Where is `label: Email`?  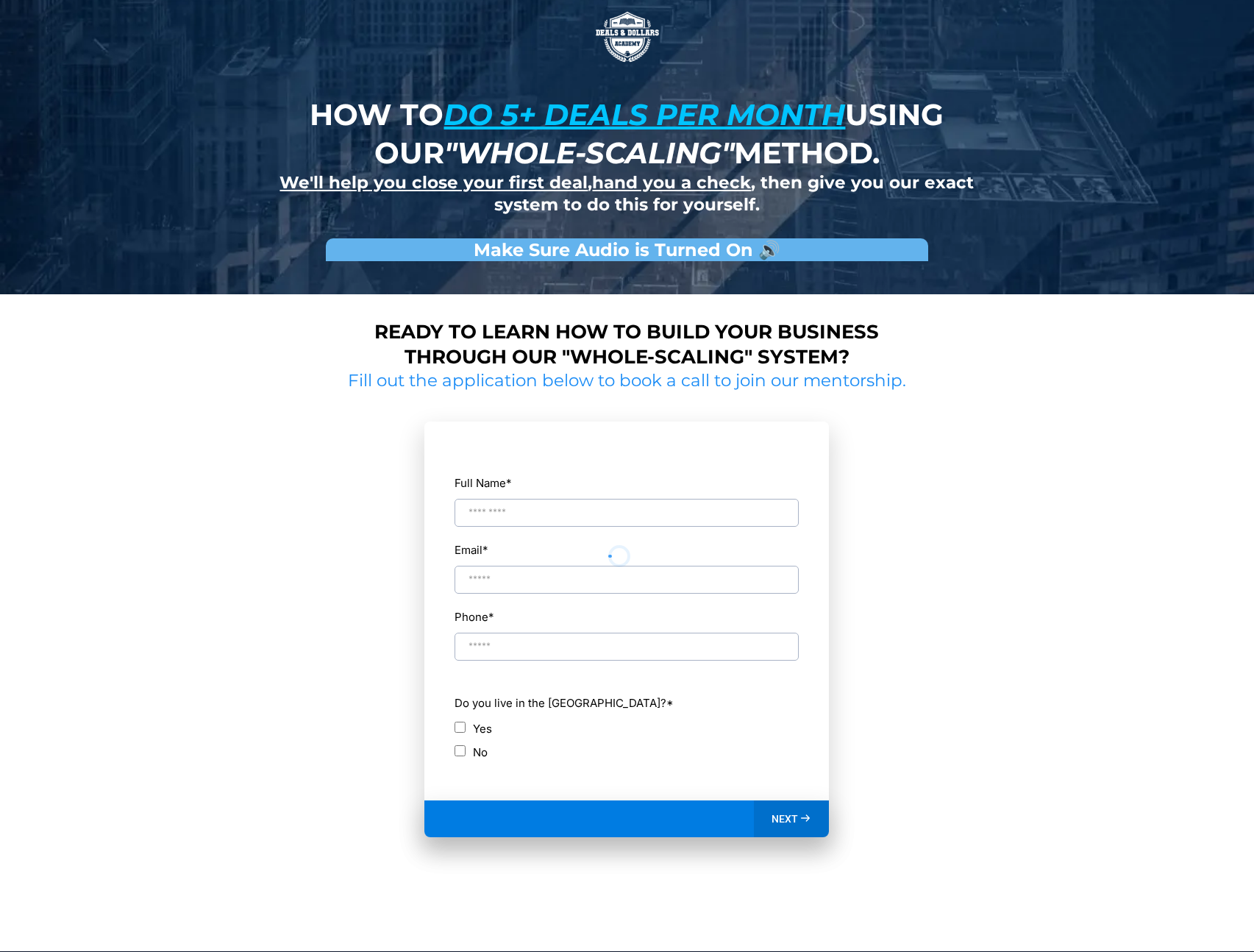
label: Email is located at coordinates (471, 549).